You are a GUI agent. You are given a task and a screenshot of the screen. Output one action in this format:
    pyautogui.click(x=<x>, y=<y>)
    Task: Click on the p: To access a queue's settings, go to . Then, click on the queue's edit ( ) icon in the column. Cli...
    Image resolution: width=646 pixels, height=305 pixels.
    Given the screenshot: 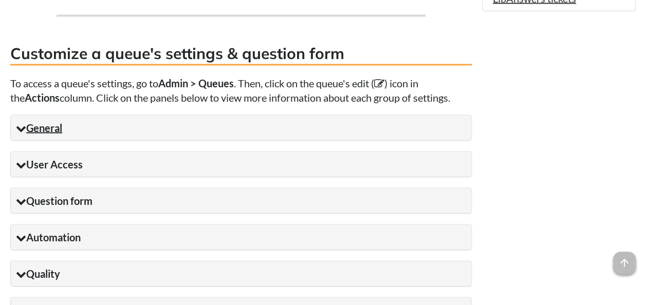 What is the action you would take?
    pyautogui.click(x=241, y=90)
    